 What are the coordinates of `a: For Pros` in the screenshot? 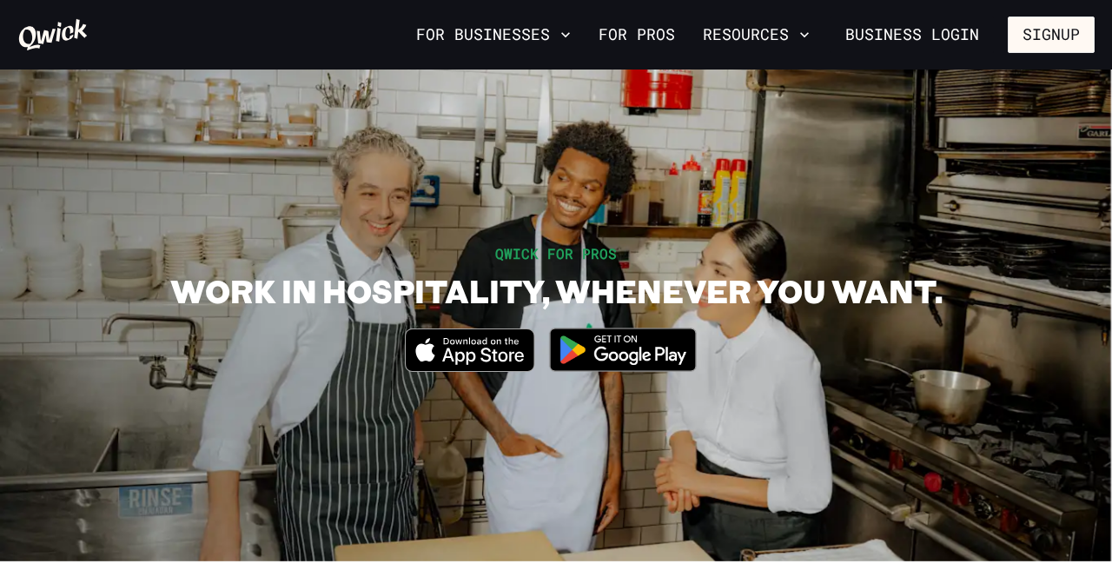 It's located at (637, 35).